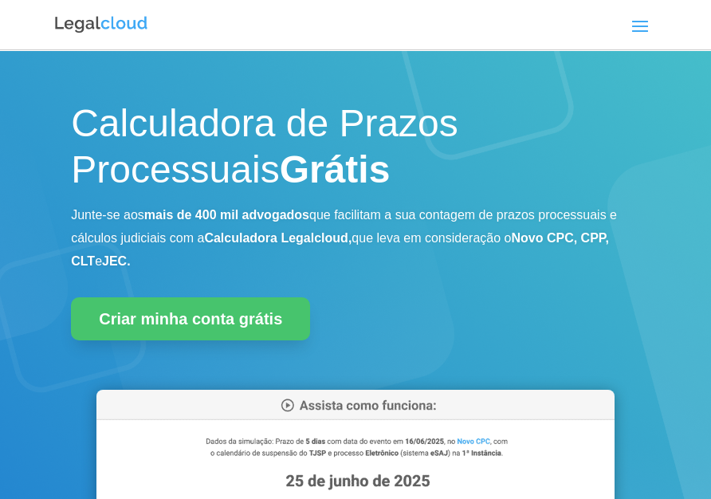 The image size is (711, 499). Describe the element at coordinates (101, 25) in the screenshot. I see `img: Logo da Legalcloud` at that location.